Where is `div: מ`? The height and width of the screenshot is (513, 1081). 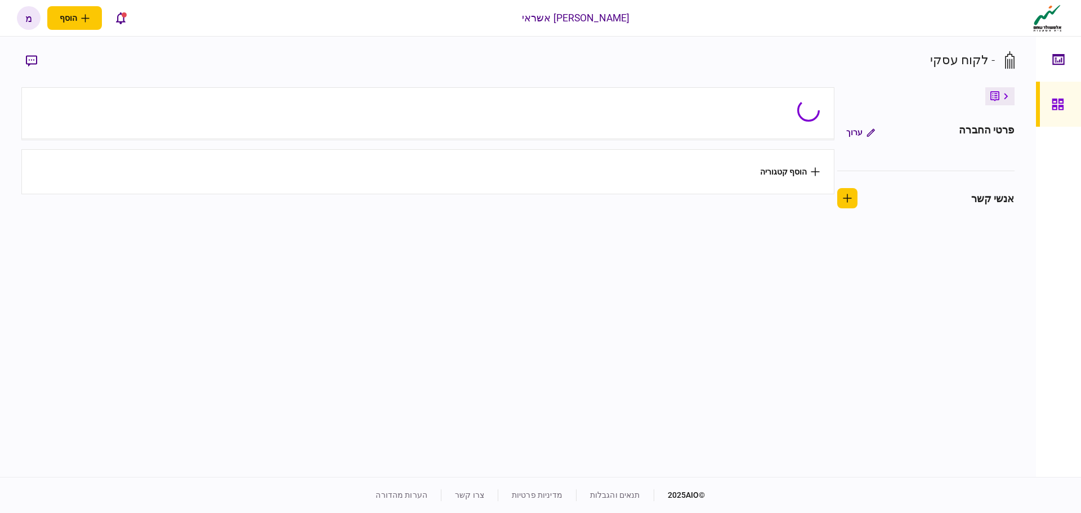
div: מ is located at coordinates (29, 18).